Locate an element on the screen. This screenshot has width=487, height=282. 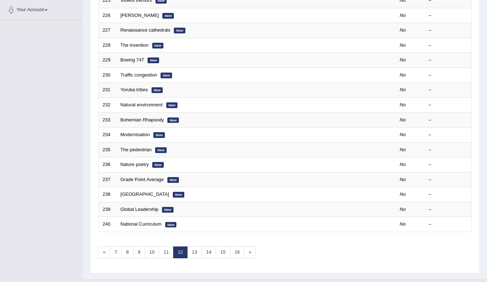
a: Yoruba tribes is located at coordinates (134, 90).